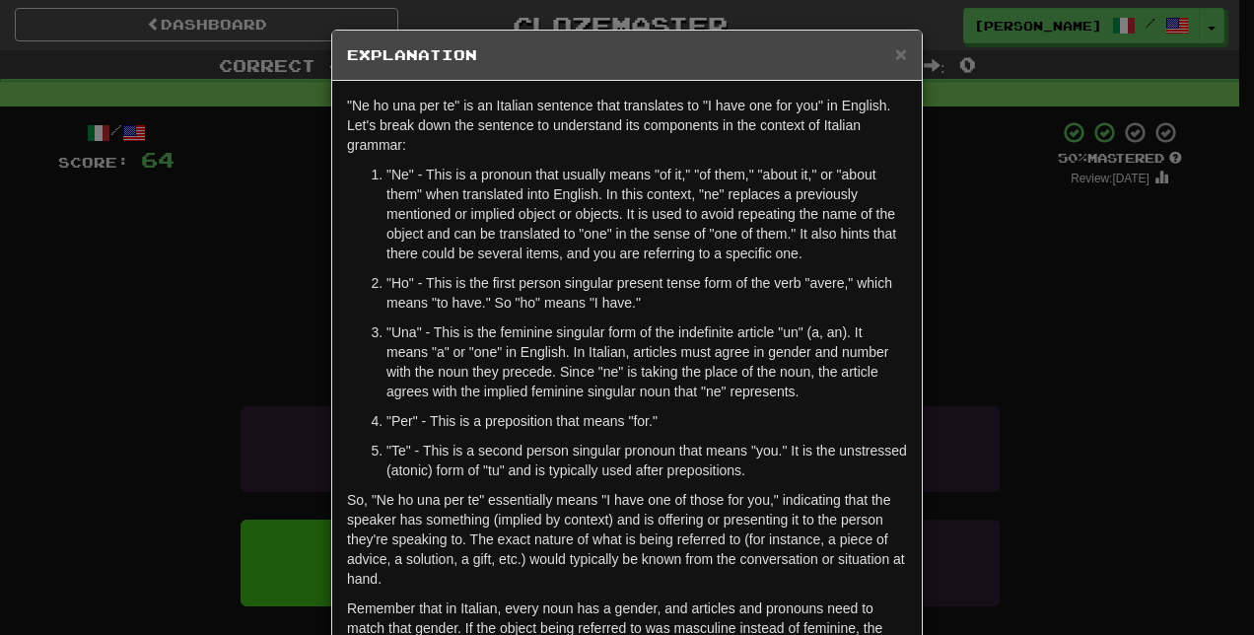 The height and width of the screenshot is (635, 1254). What do you see at coordinates (627, 539) in the screenshot?
I see `p: So, "Ne ho una per te" essentially means "I have one of those for you," indicating that the speak...` at bounding box center [627, 539].